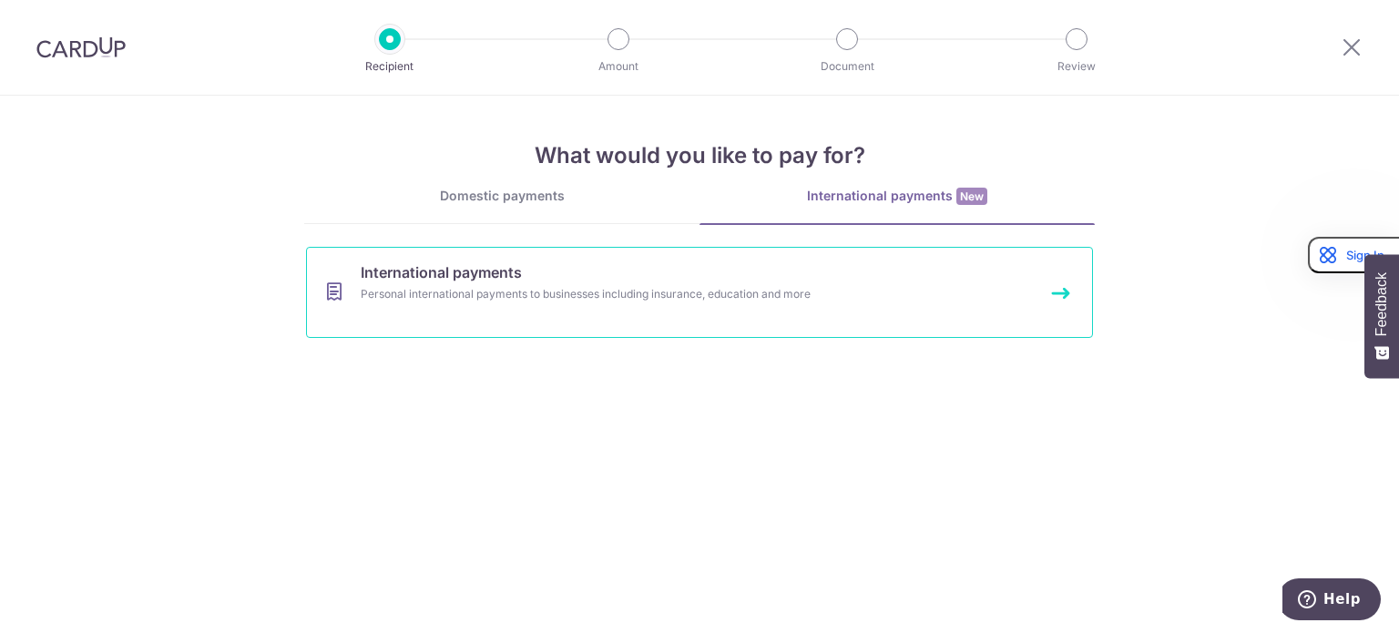 This screenshot has width=1399, height=633. What do you see at coordinates (441, 272) in the screenshot?
I see `span: International payments` at bounding box center [441, 272].